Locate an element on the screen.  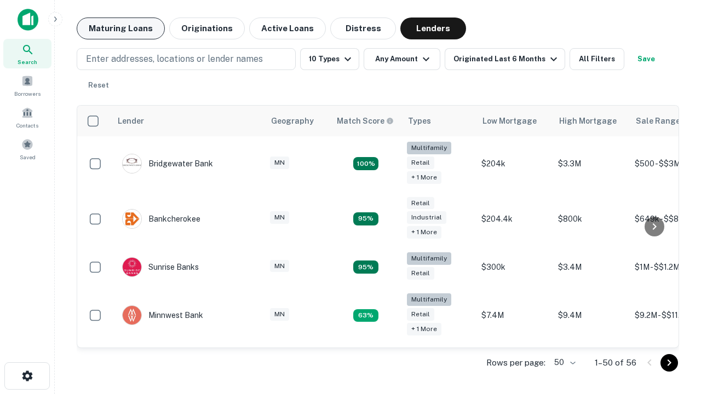
div: Geography is located at coordinates (293, 121).